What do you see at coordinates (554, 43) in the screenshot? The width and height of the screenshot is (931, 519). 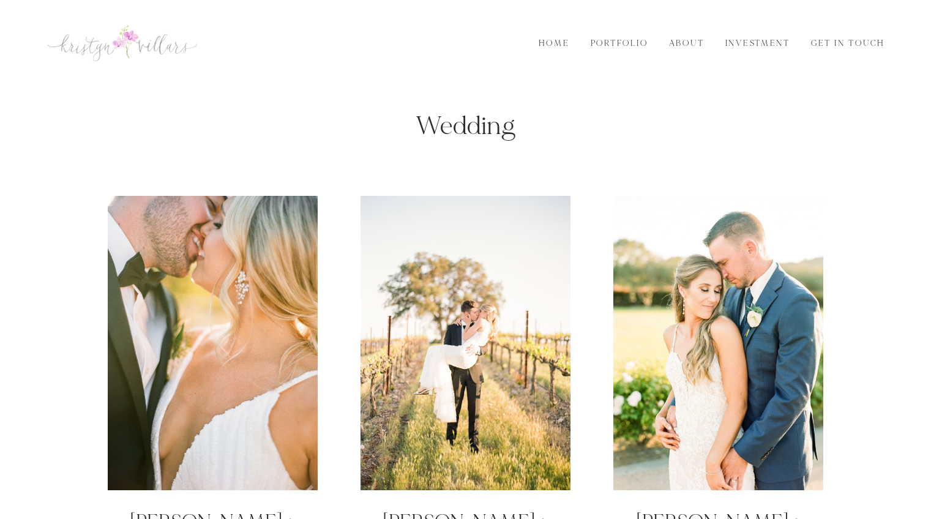 I see `a: Home` at bounding box center [554, 43].